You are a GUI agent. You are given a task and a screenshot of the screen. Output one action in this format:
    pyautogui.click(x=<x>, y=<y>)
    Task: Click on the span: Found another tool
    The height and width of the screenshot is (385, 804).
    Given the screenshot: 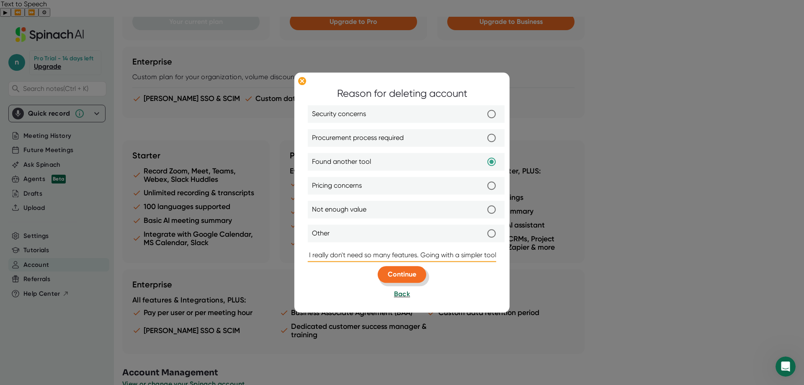 What is the action you would take?
    pyautogui.click(x=341, y=162)
    